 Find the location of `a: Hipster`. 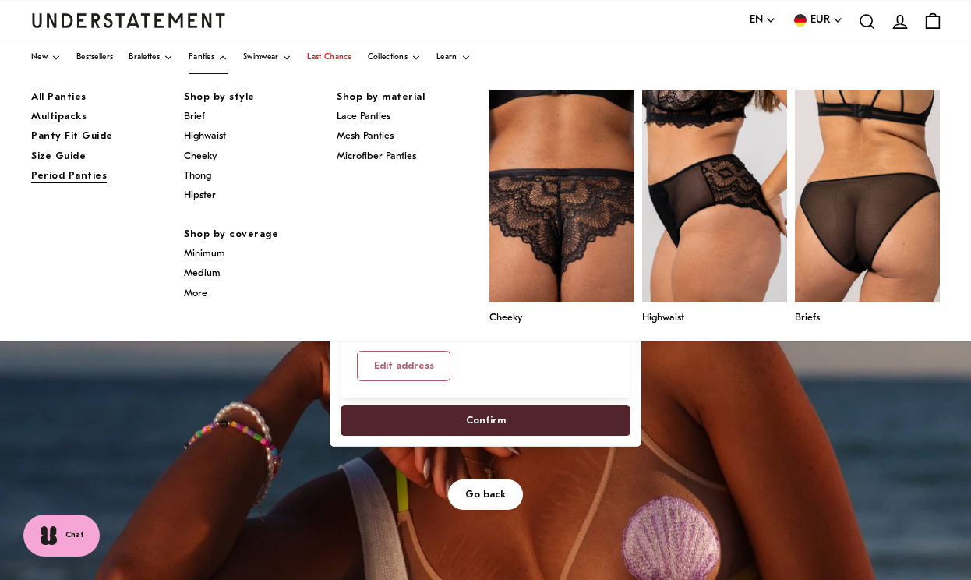

a: Hipster is located at coordinates (200, 196).